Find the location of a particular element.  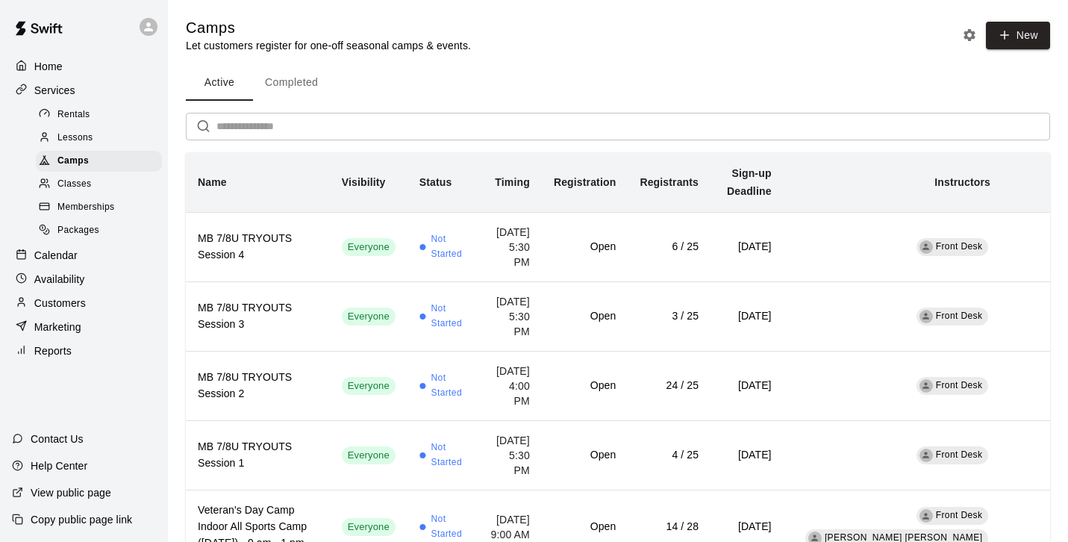

p: Services is located at coordinates (54, 90).